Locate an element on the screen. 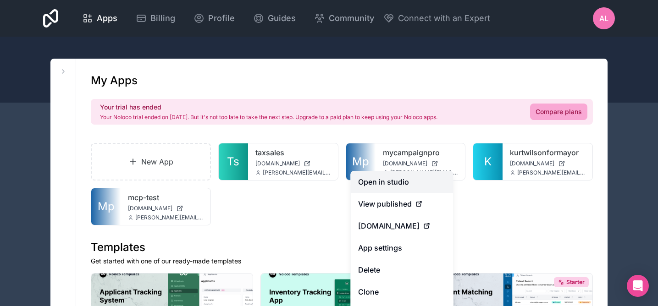  a: K is located at coordinates (488, 162).